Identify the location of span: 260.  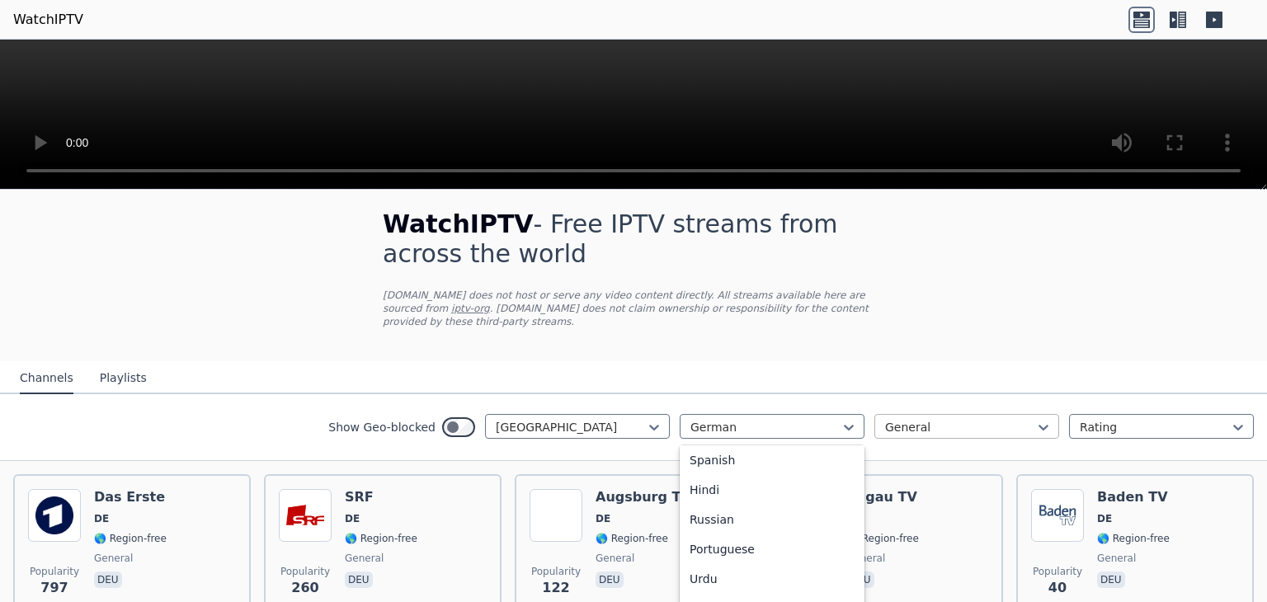
(304, 588).